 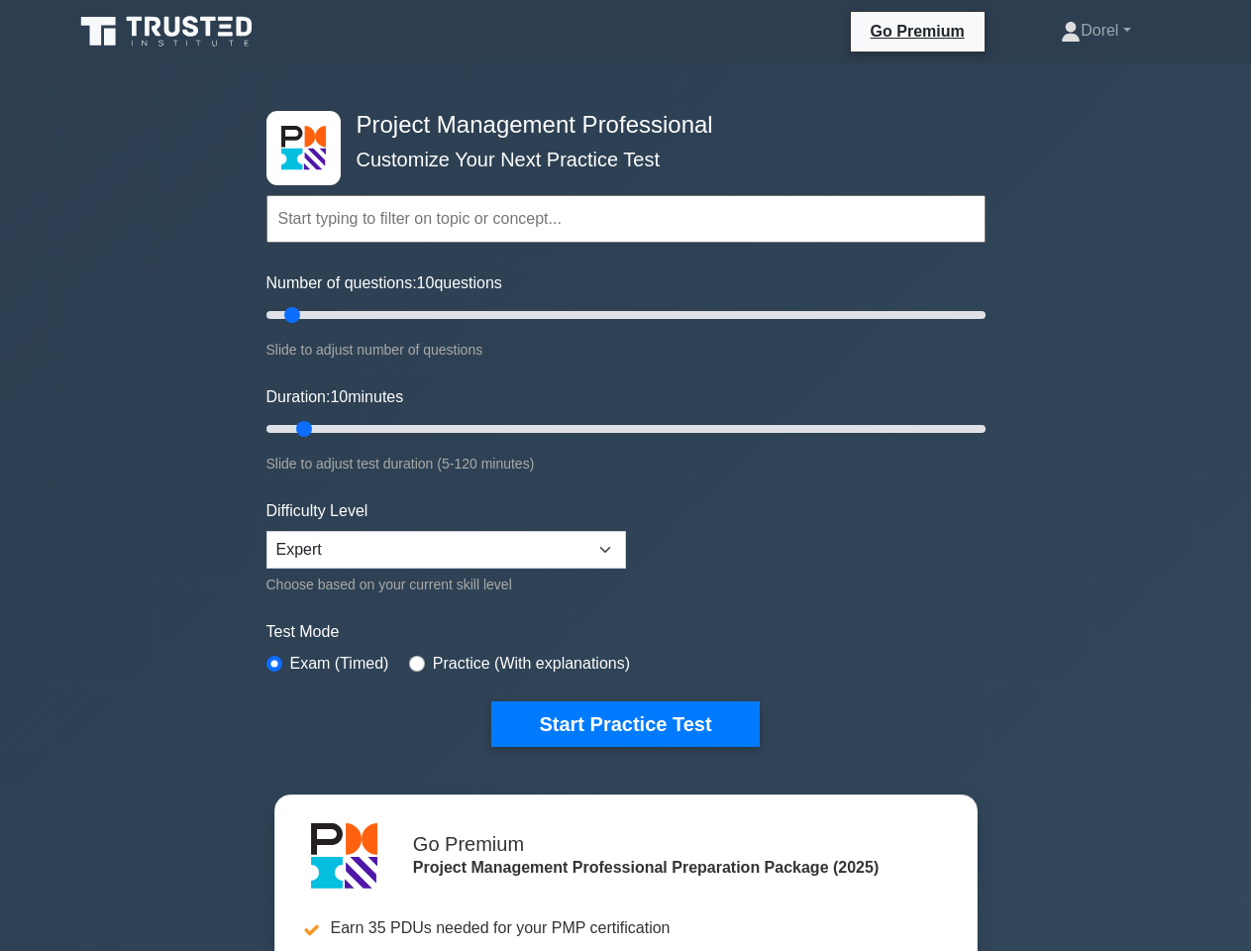 What do you see at coordinates (618, 125) in the screenshot?
I see `h4: Project Management Professional` at bounding box center [618, 125].